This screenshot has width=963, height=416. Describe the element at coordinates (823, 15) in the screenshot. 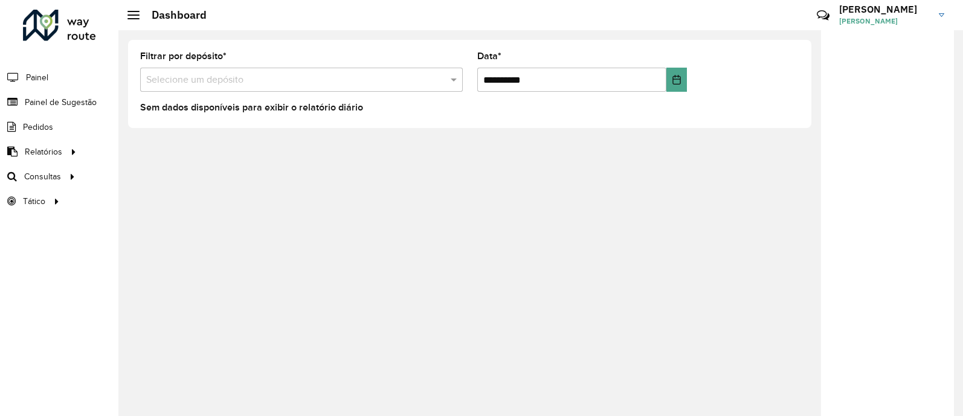

I see `a: Contato Rápido` at that location.